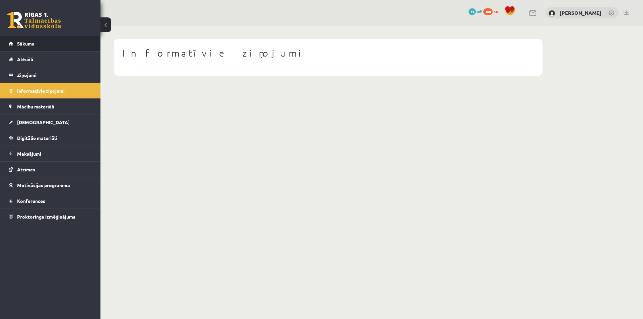 This screenshot has width=643, height=319. Describe the element at coordinates (50, 106) in the screenshot. I see `a: Mācību materiāli` at that location.